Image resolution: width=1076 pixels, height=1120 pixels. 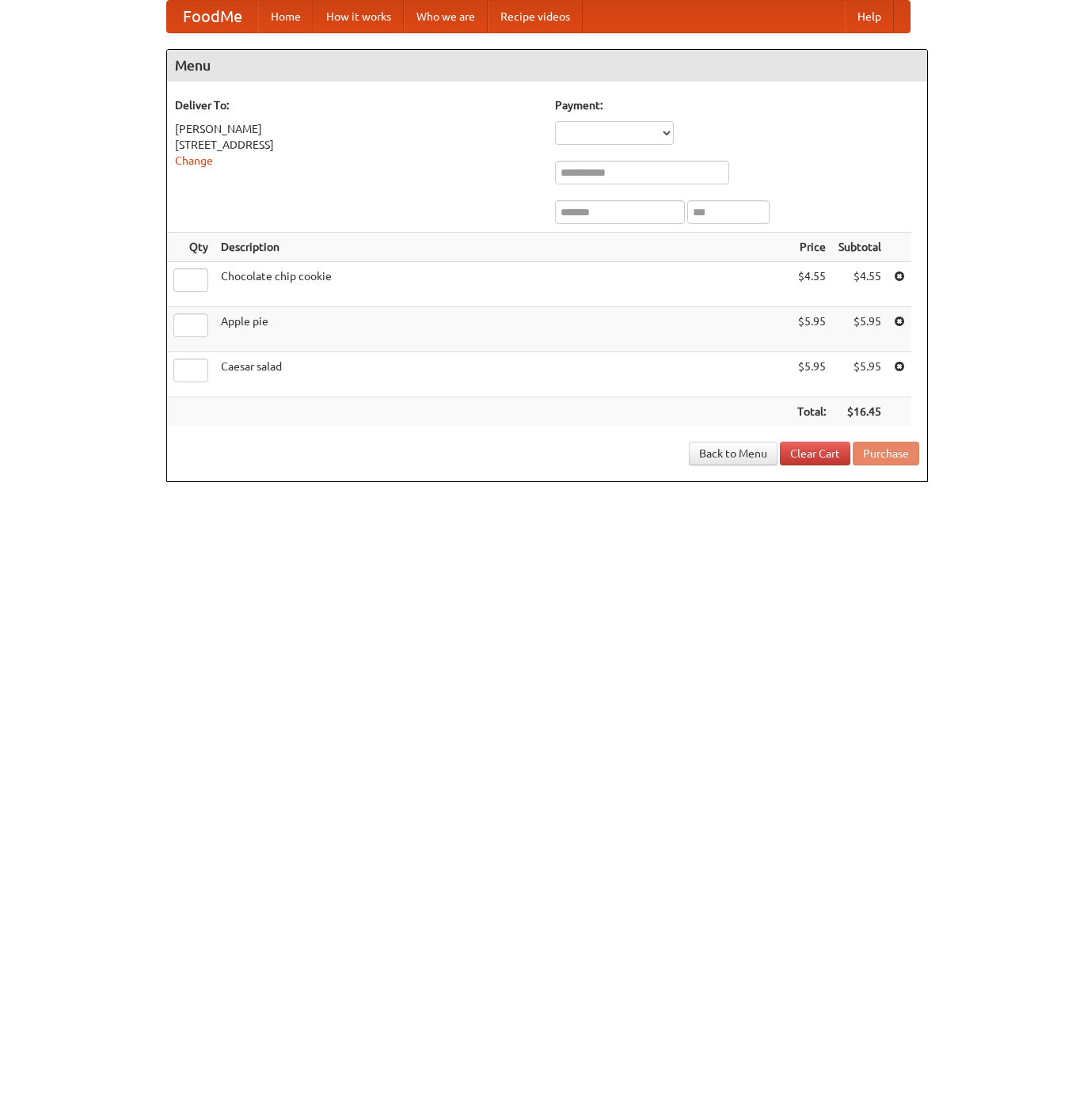 I want to click on a: Back to Menu, so click(x=733, y=454).